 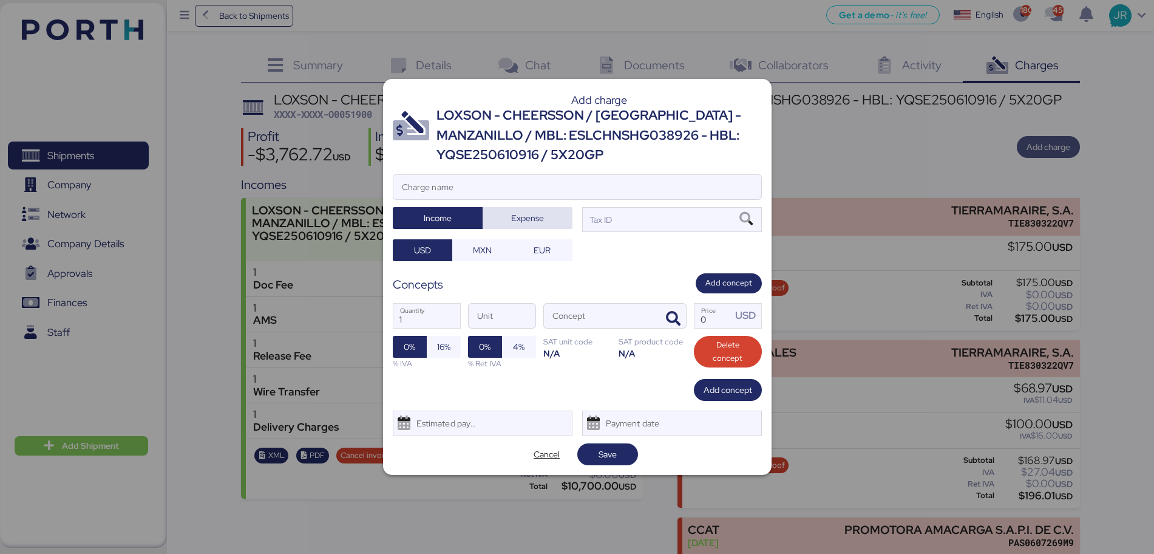 I want to click on span: Cancel, so click(x=546, y=454).